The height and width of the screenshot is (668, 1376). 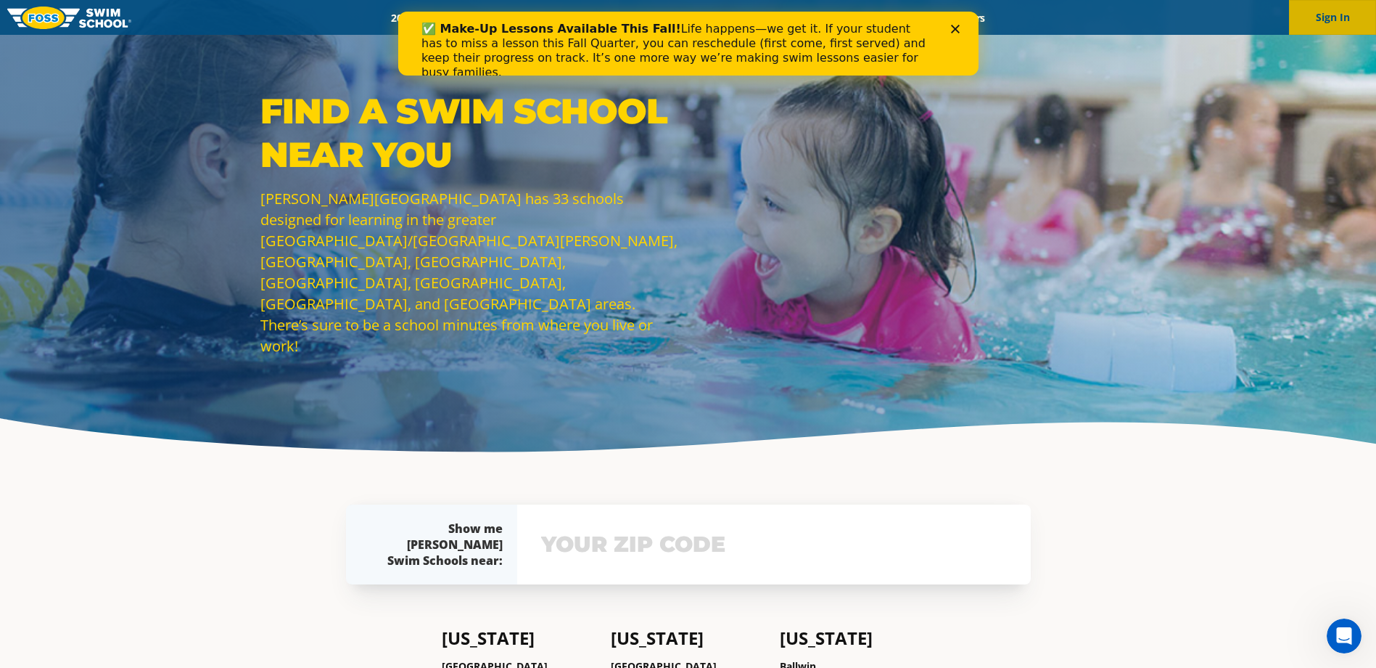 I want to click on a: Blog, so click(x=914, y=17).